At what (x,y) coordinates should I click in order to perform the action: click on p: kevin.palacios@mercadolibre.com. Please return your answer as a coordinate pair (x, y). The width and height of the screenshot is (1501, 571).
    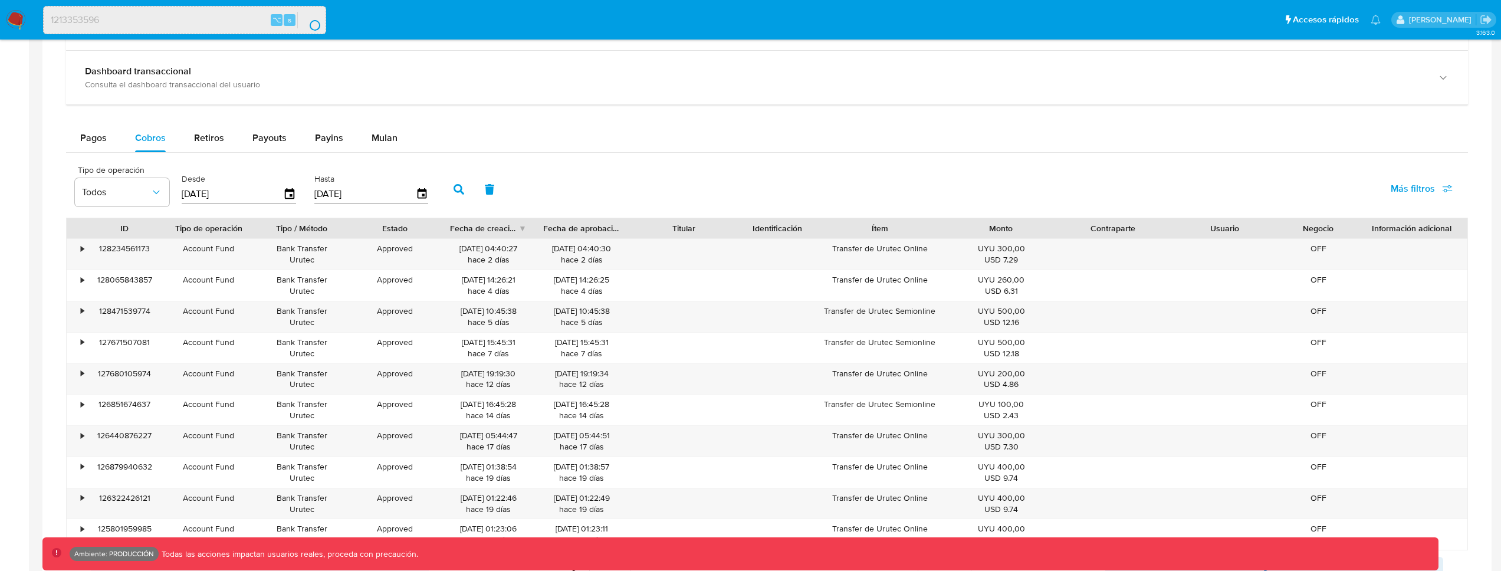
    Looking at the image, I should click on (1442, 19).